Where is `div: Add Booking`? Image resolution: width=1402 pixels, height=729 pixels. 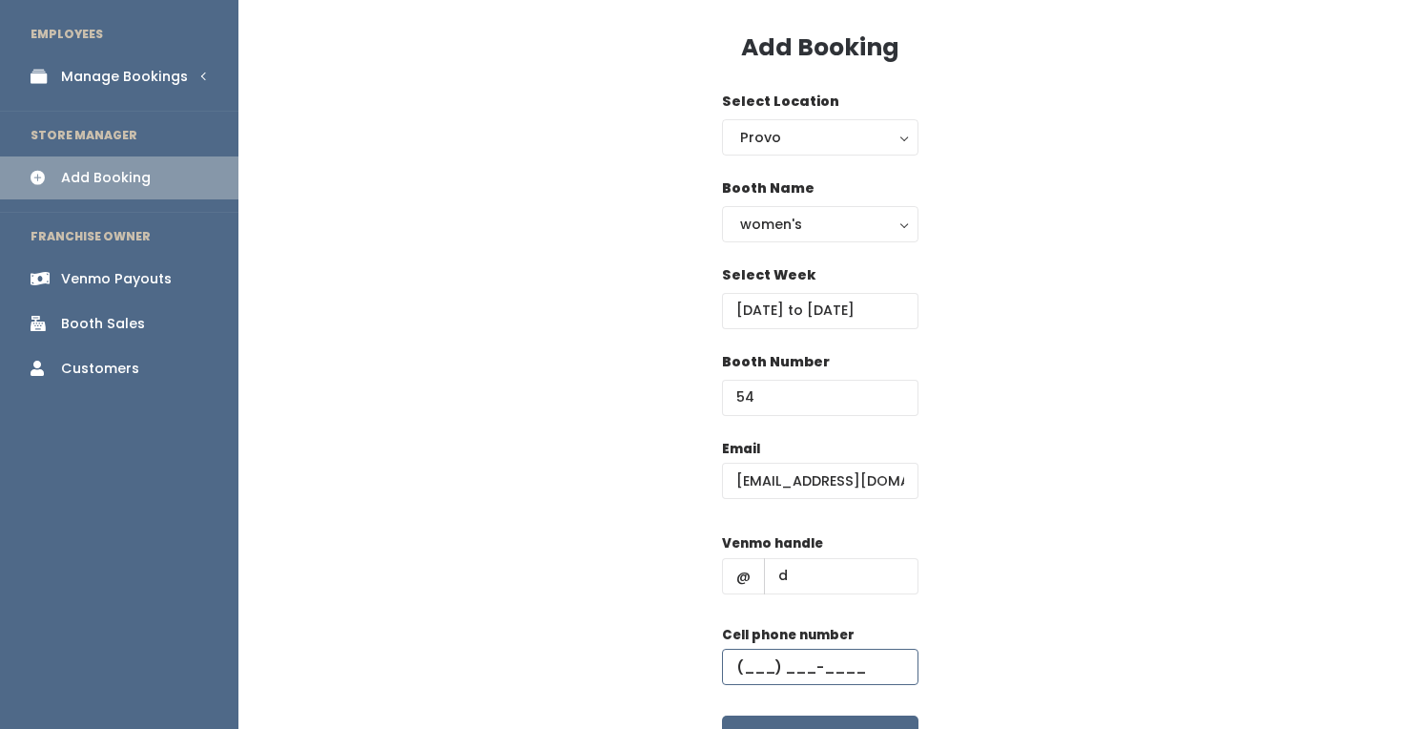 div: Add Booking is located at coordinates (106, 177).